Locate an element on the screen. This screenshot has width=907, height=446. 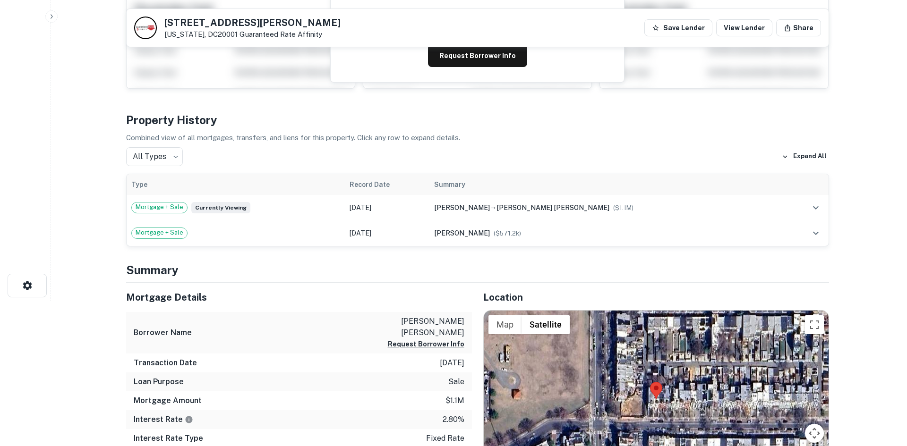
span: ($ 1.1M ) is located at coordinates (619, 208).